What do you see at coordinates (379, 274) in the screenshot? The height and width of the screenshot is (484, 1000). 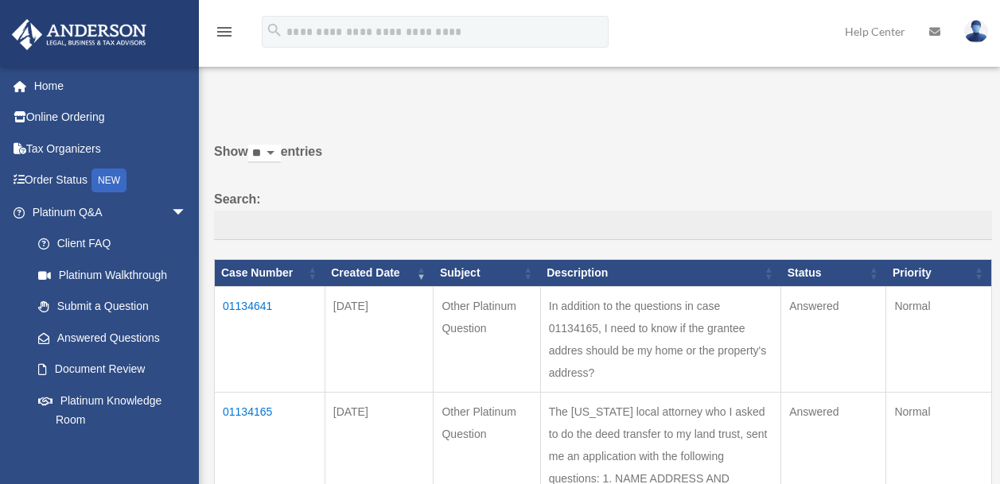 I see `th: Created Date: activate to sort column ascending` at bounding box center [379, 274].